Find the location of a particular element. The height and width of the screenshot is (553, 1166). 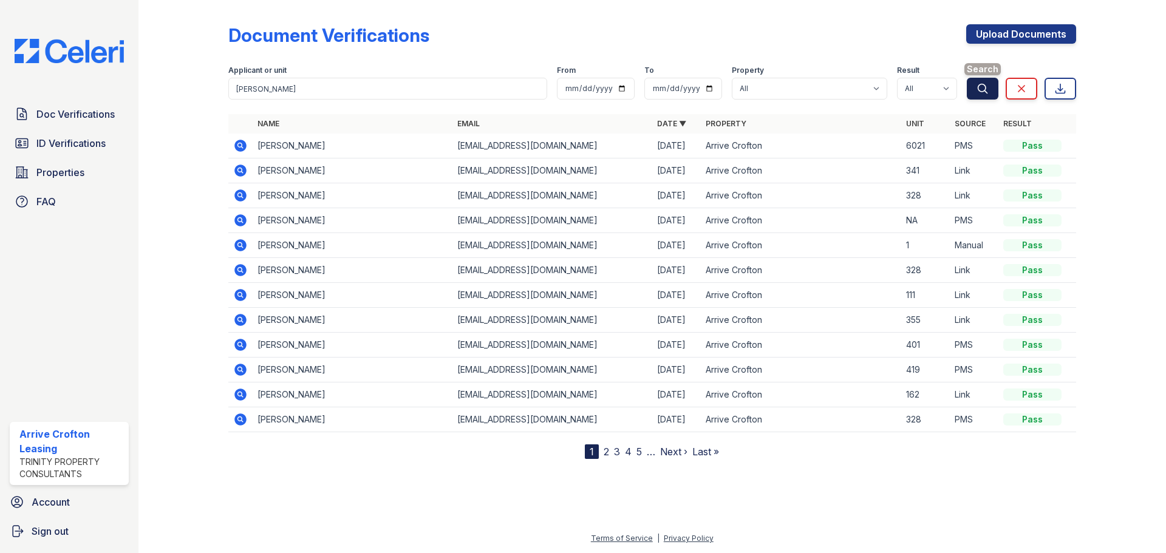

td: 111 is located at coordinates (926, 295).